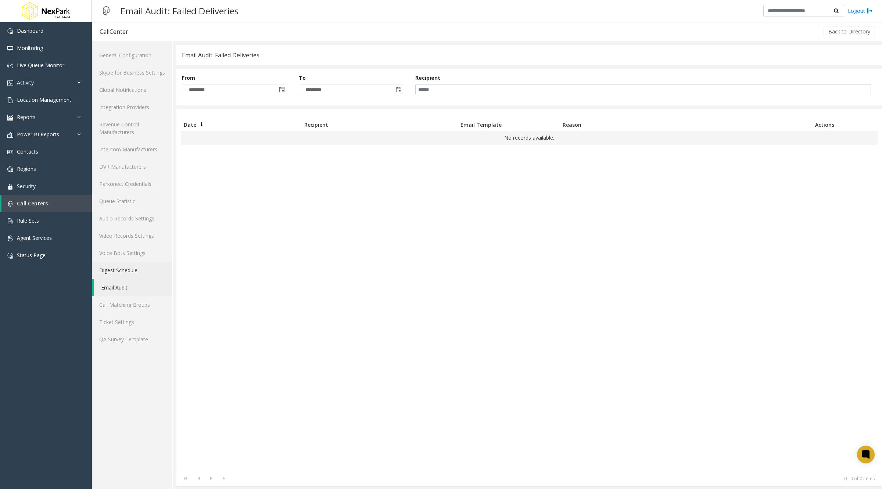 This screenshot has width=882, height=489. Describe the element at coordinates (221, 55) in the screenshot. I see `div: Email Audit: Failed Deliveries` at that location.